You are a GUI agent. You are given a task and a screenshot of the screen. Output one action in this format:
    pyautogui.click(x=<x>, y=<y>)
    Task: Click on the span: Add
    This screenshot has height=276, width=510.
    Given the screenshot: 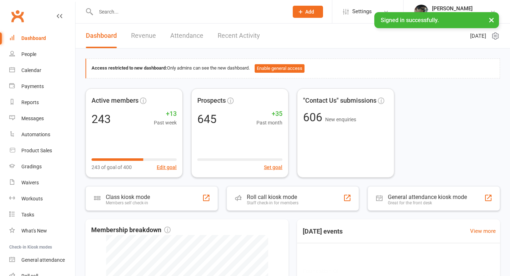 What is the action you would take?
    pyautogui.click(x=309, y=12)
    